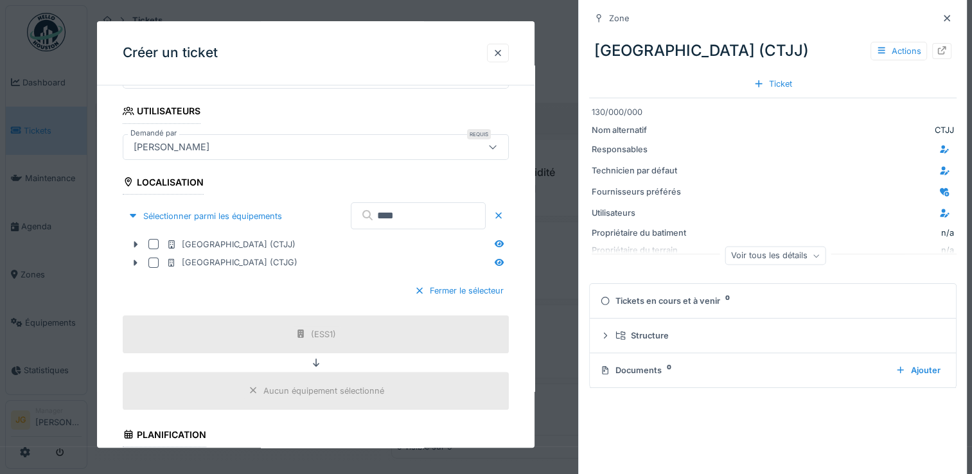 The width and height of the screenshot is (972, 474). I want to click on h3: Créer un ticket, so click(170, 53).